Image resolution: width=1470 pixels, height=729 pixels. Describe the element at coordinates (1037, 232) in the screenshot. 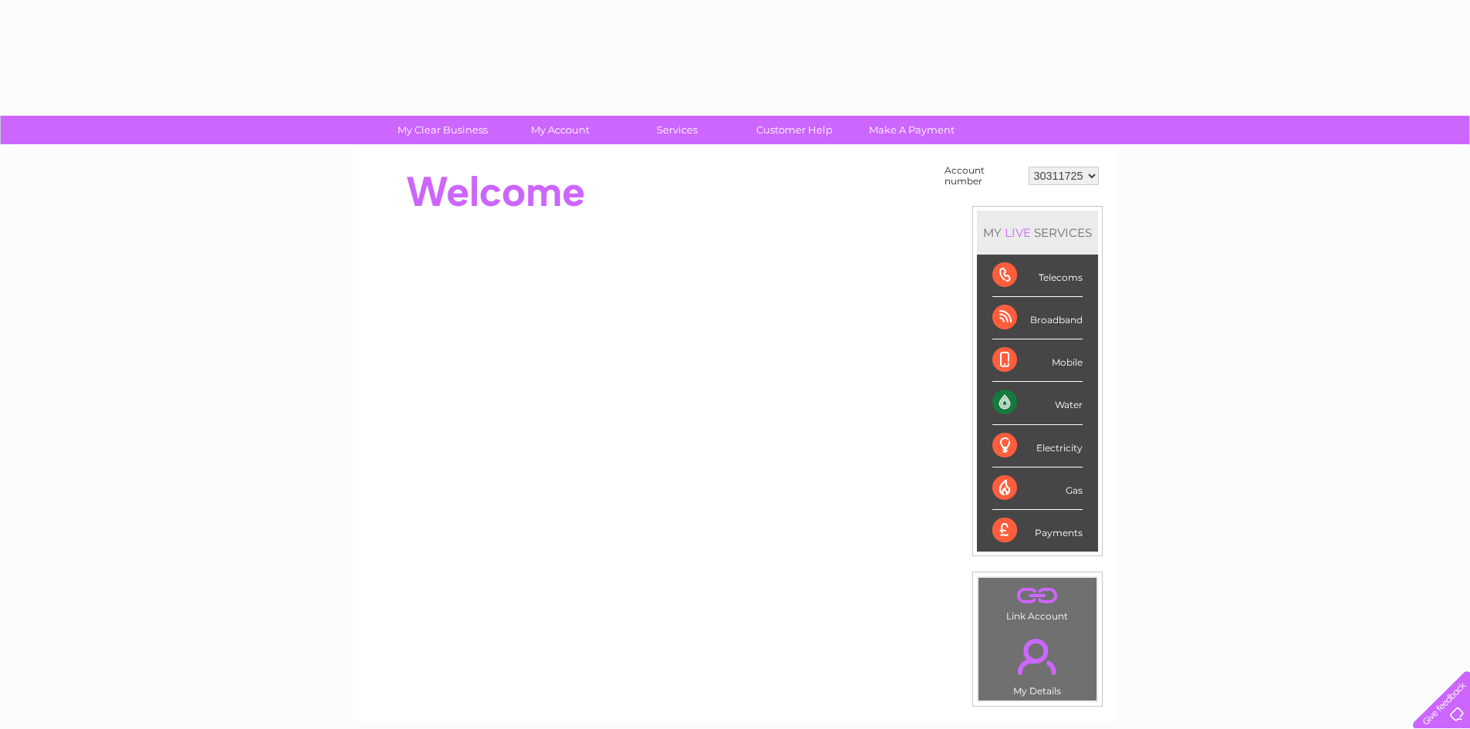

I see `div: MY SERVICES` at that location.